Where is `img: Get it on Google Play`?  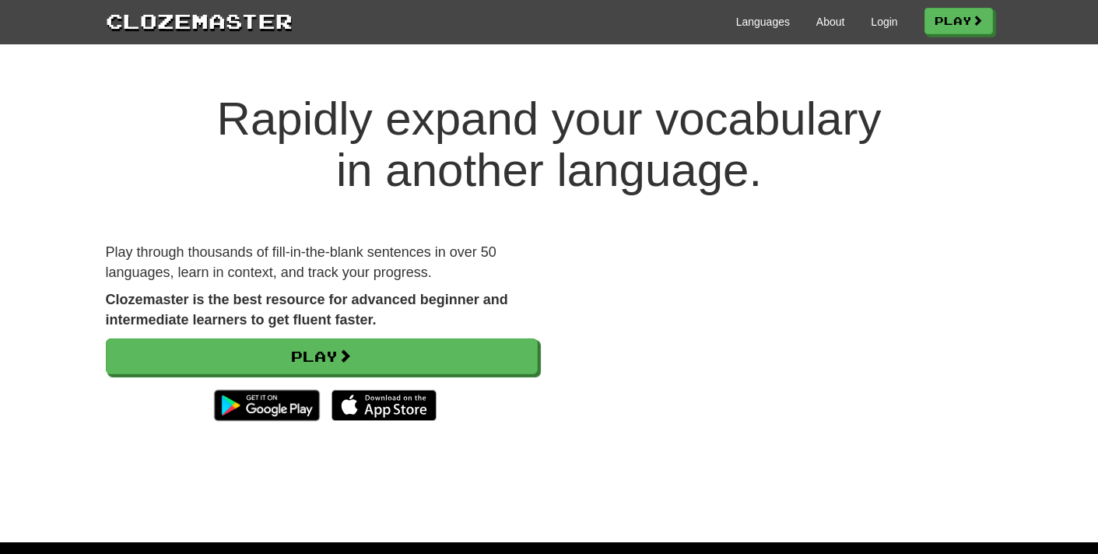
img: Get it on Google Play is located at coordinates (266, 405).